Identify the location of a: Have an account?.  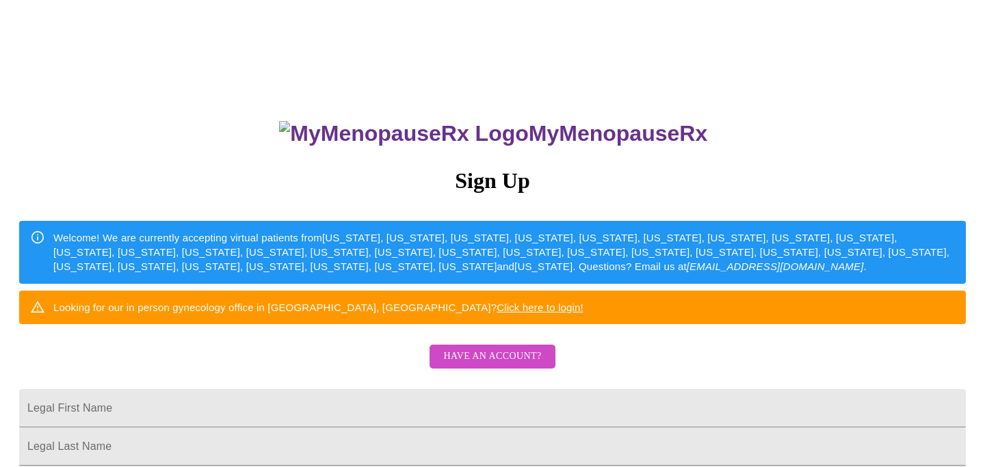
(492, 365).